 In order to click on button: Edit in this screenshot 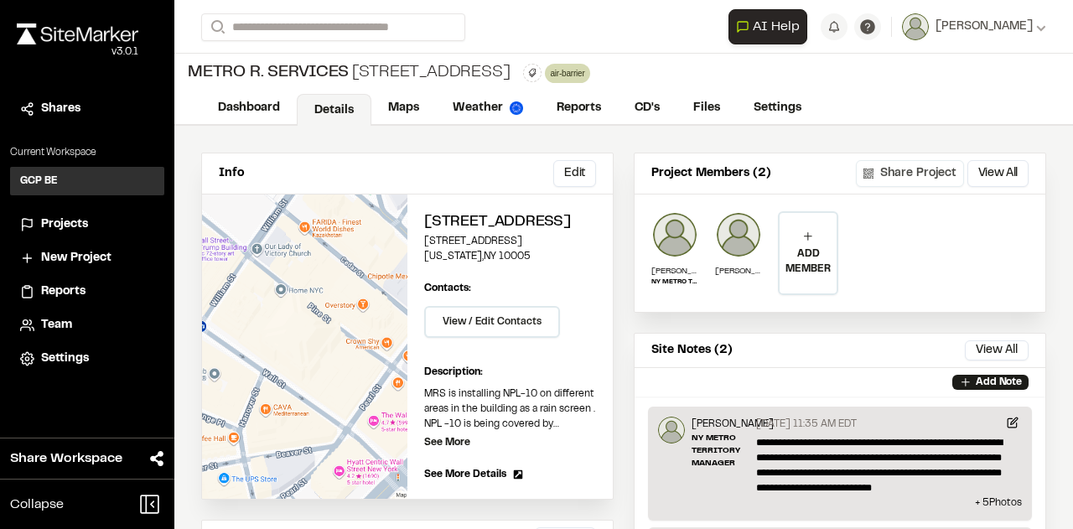, I will do `click(574, 174)`.